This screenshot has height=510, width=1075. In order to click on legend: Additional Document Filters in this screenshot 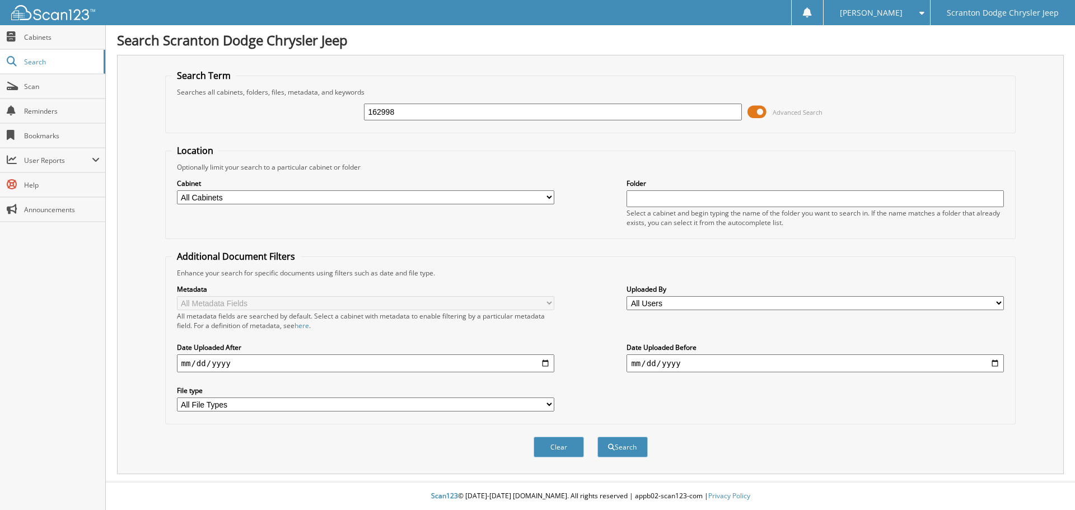, I will do `click(236, 256)`.